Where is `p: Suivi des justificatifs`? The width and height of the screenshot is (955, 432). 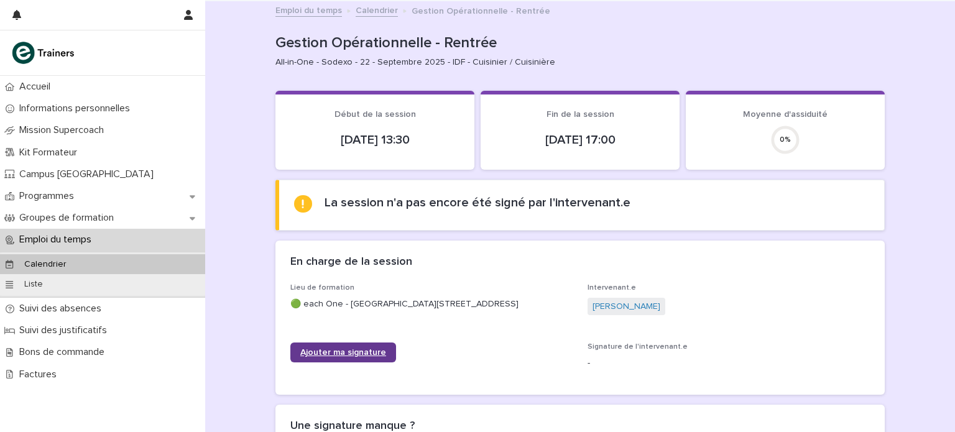
p: Suivi des justificatifs is located at coordinates (65, 330).